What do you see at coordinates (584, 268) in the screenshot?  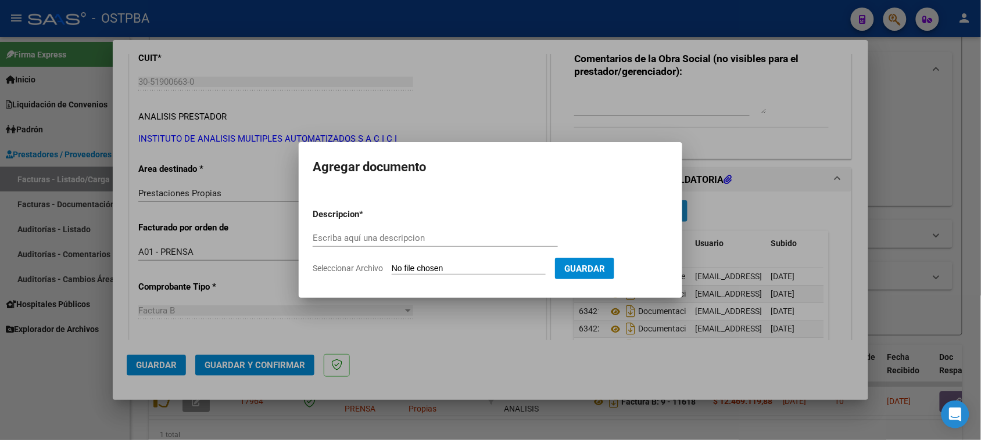 I see `button: Guardar` at bounding box center [584, 268].